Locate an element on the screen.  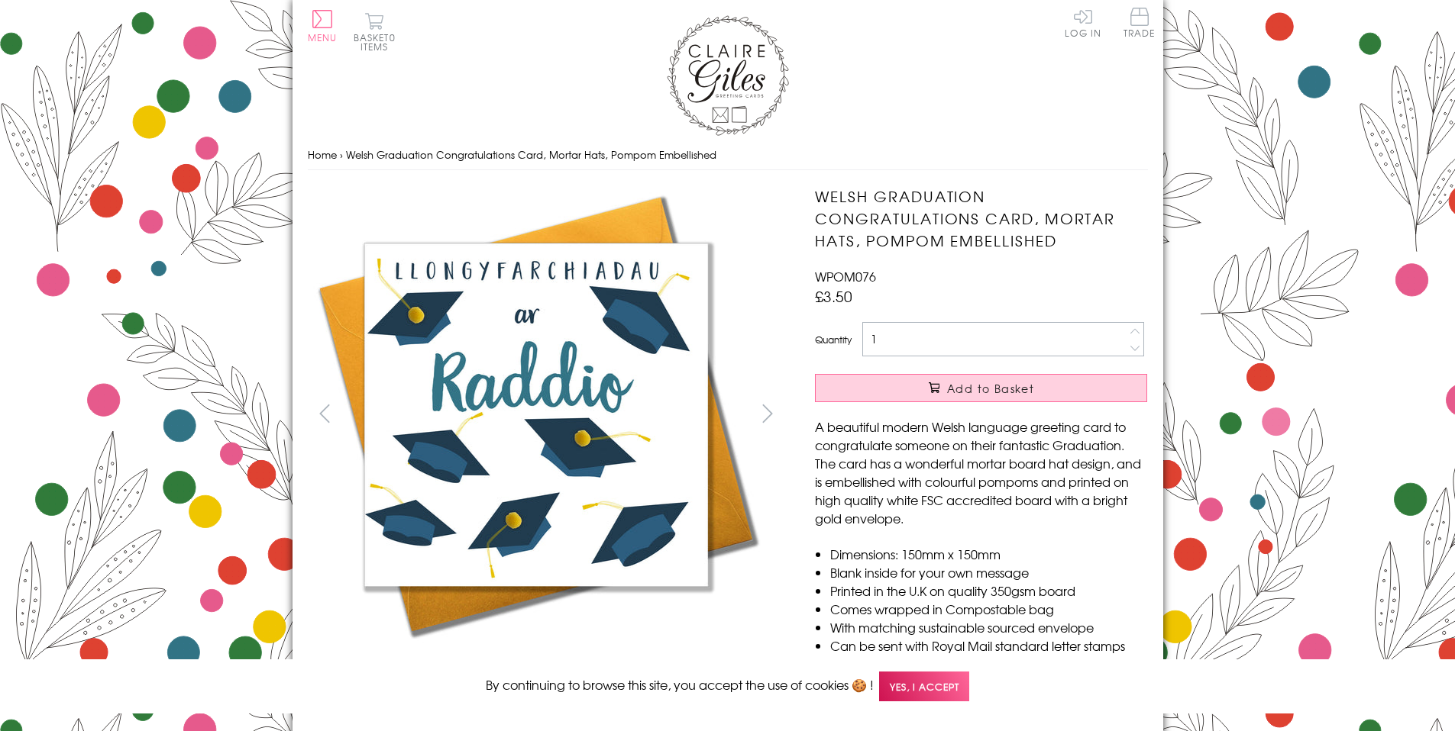
p: A beautiful modern Welsh language greeting card to congratulate someone on their fantastic Gradua... is located at coordinates (980, 473).